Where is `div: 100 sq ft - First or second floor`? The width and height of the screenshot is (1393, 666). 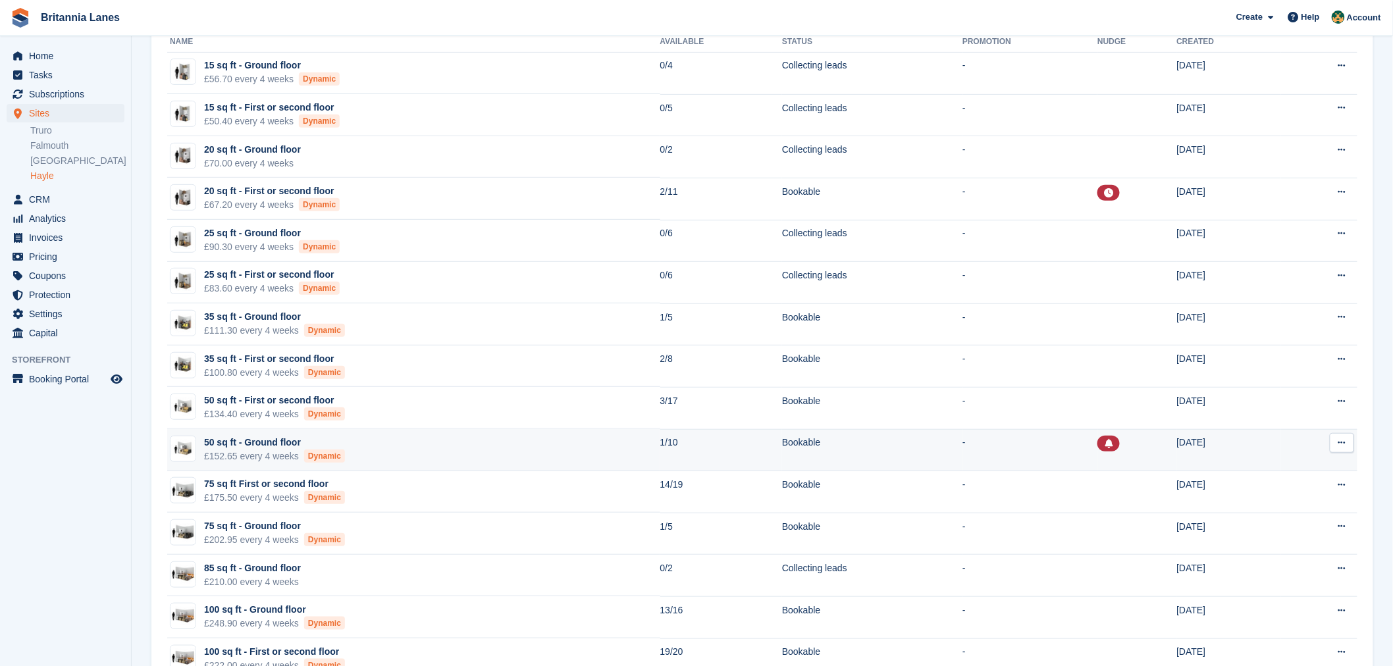 div: 100 sq ft - First or second floor is located at coordinates (275, 652).